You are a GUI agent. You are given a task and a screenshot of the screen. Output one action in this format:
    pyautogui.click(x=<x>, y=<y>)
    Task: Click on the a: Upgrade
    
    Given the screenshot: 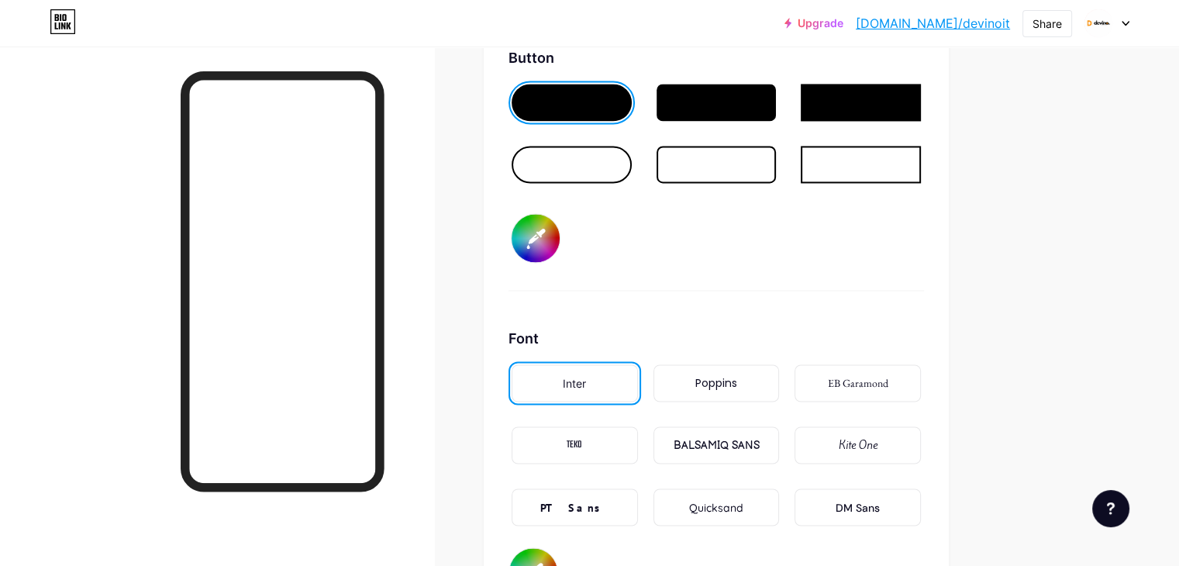 What is the action you would take?
    pyautogui.click(x=814, y=23)
    